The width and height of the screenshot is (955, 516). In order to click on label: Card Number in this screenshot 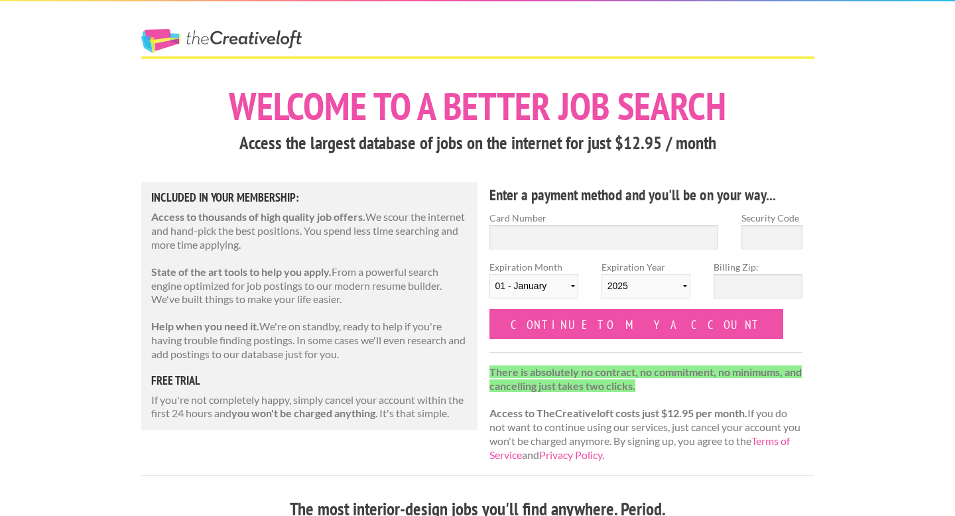, I will do `click(604, 217)`.